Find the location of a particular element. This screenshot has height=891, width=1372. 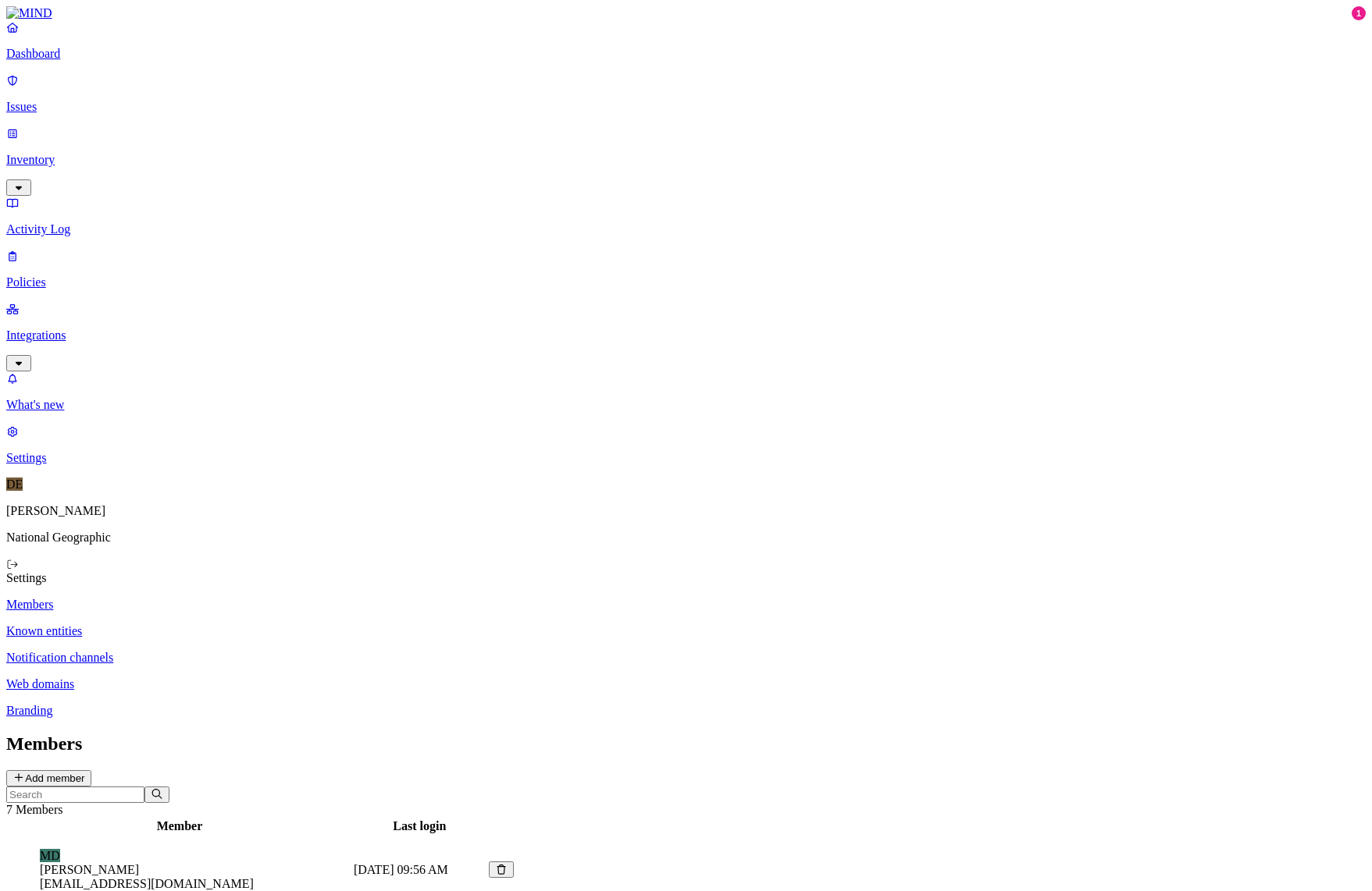

p: What's new is located at coordinates (686, 405).